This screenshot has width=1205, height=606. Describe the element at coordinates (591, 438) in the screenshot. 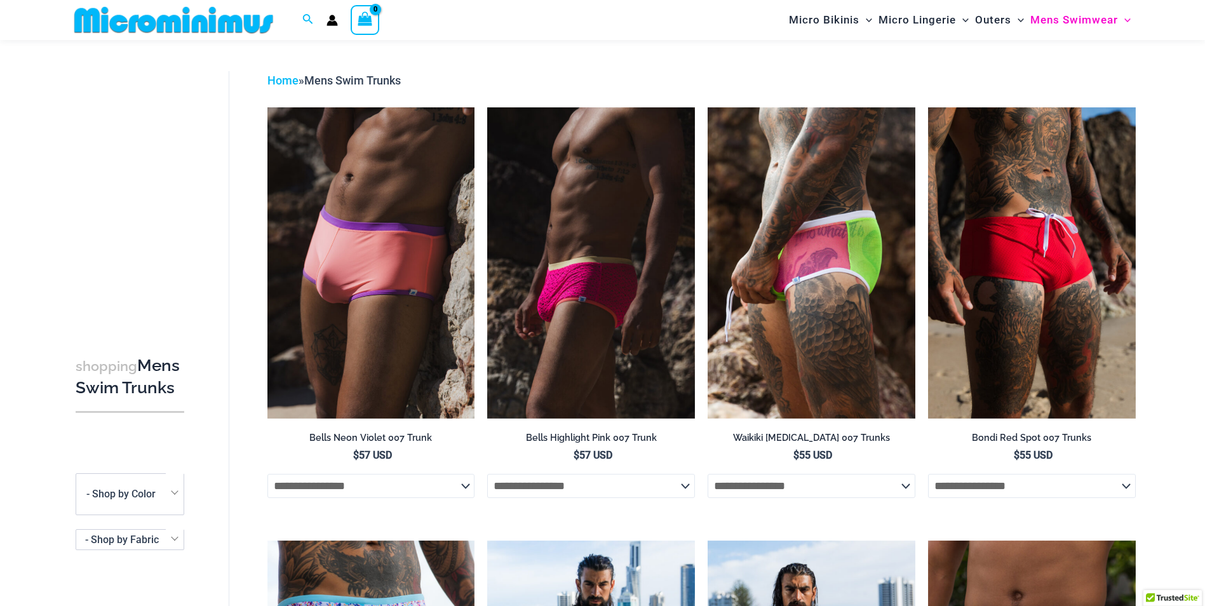

I see `h2: Bells Highlight Pink 007 Trunk` at that location.